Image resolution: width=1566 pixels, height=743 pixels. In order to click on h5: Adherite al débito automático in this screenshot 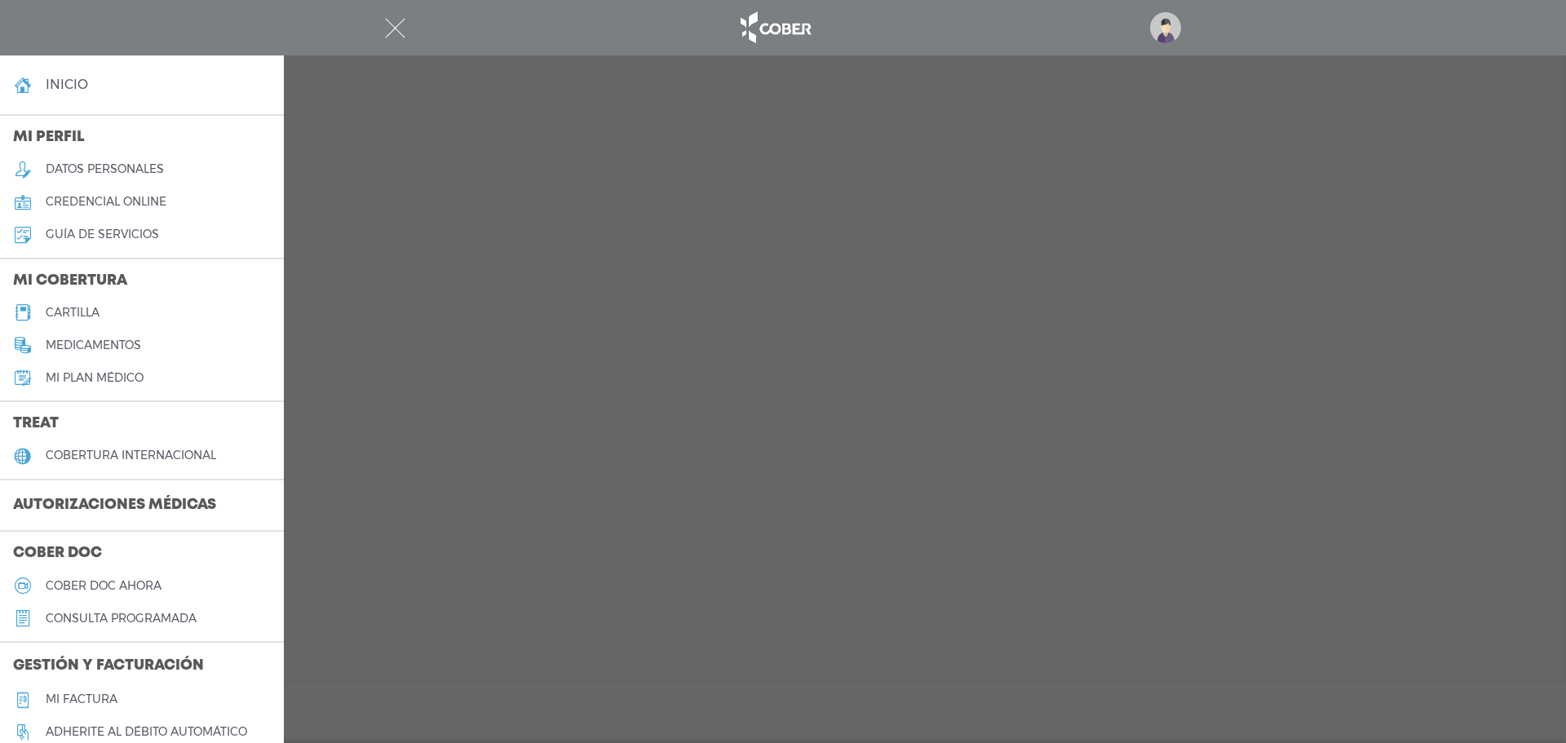, I will do `click(146, 732)`.